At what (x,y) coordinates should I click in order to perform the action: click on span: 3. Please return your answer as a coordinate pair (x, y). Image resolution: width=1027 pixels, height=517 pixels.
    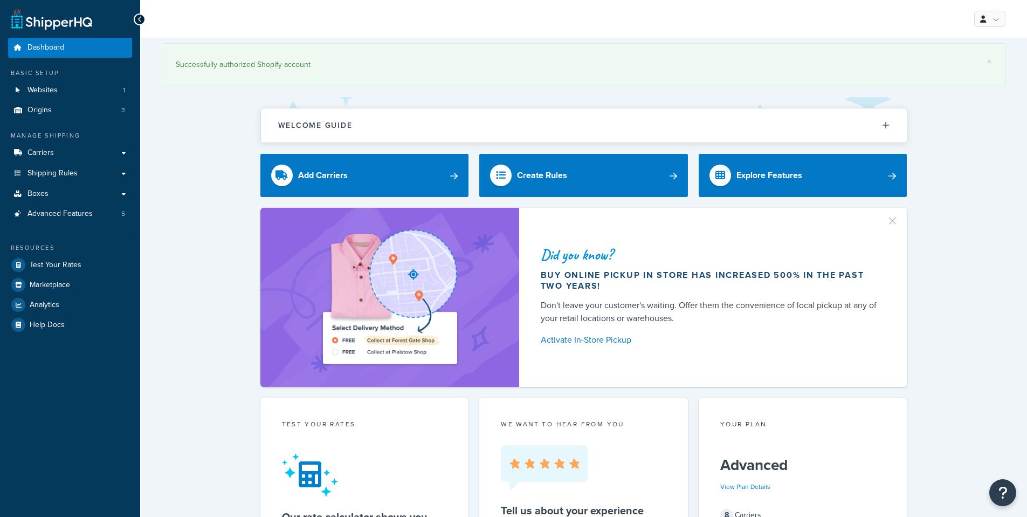
    Looking at the image, I should click on (123, 110).